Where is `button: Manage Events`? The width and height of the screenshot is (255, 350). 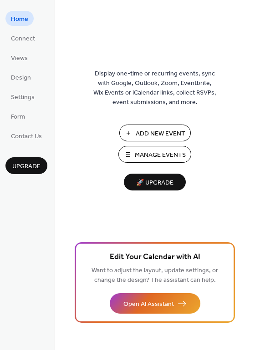
button: Manage Events is located at coordinates (155, 154).